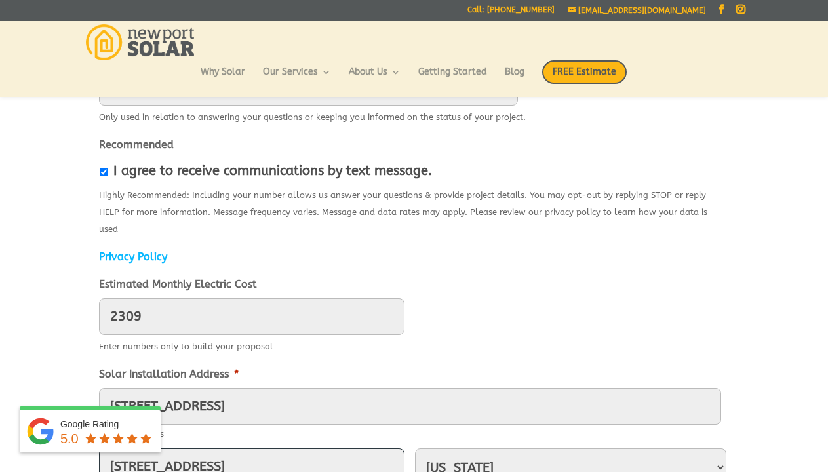 Image resolution: width=828 pixels, height=472 pixels. Describe the element at coordinates (312, 115) in the screenshot. I see `div: Only used in relation to answering your questions or keeping you informed on the status of your p...` at that location.